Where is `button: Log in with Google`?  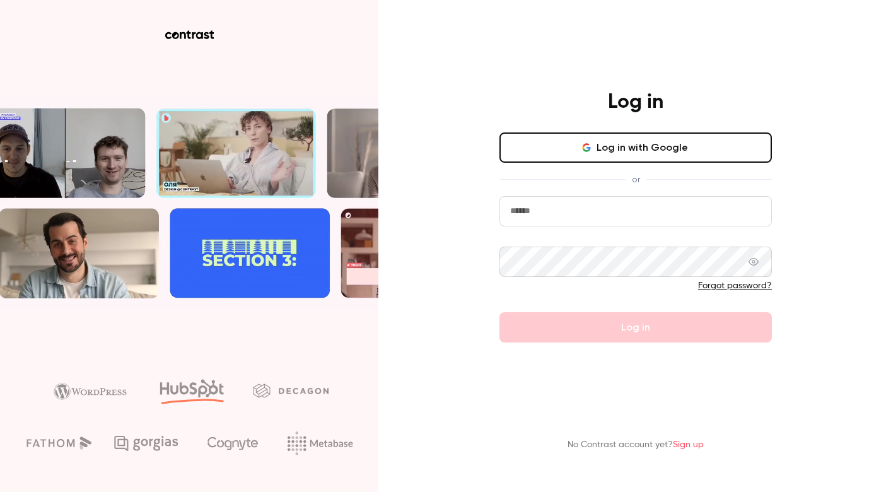 button: Log in with Google is located at coordinates (635, 147).